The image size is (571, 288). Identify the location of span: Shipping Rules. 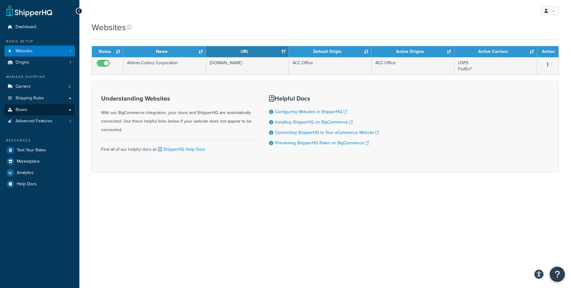
(30, 98).